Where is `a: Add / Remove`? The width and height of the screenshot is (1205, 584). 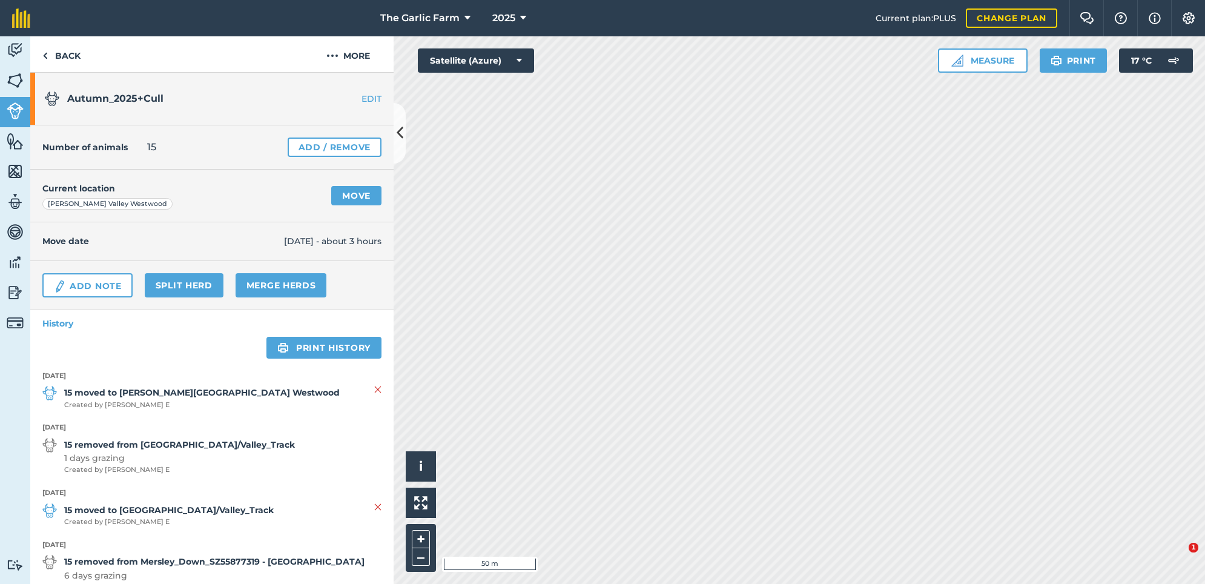
a: Add / Remove is located at coordinates (334, 147).